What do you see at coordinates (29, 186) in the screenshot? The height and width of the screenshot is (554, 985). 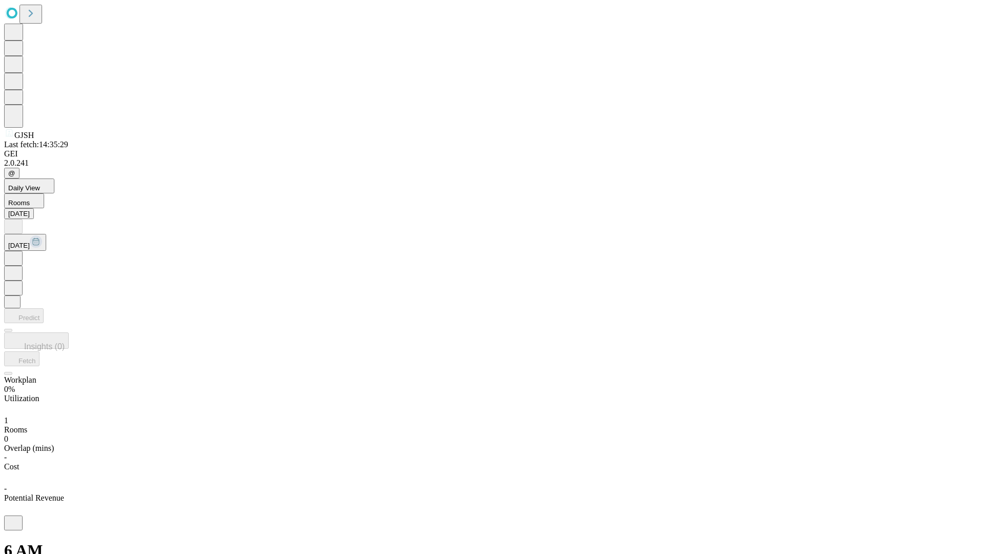 I see `button: Daily View` at bounding box center [29, 186].